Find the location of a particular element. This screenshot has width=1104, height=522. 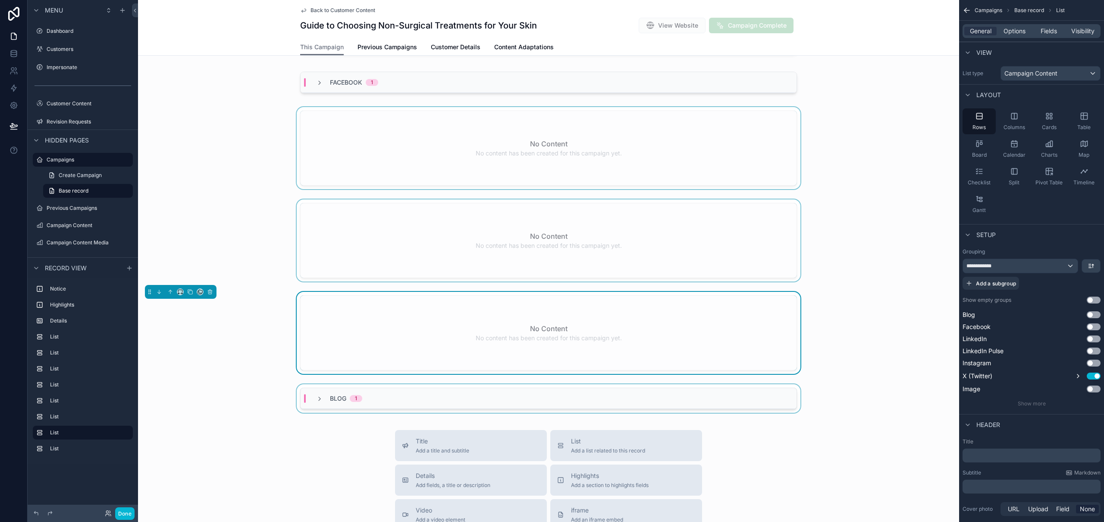

span: Fields is located at coordinates (1049, 31).